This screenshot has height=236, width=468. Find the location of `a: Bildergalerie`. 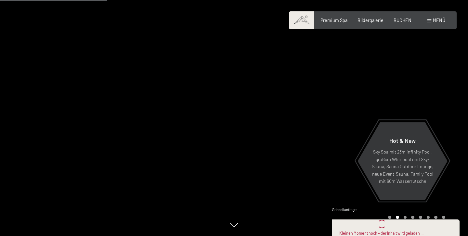

a: Bildergalerie is located at coordinates (371, 20).